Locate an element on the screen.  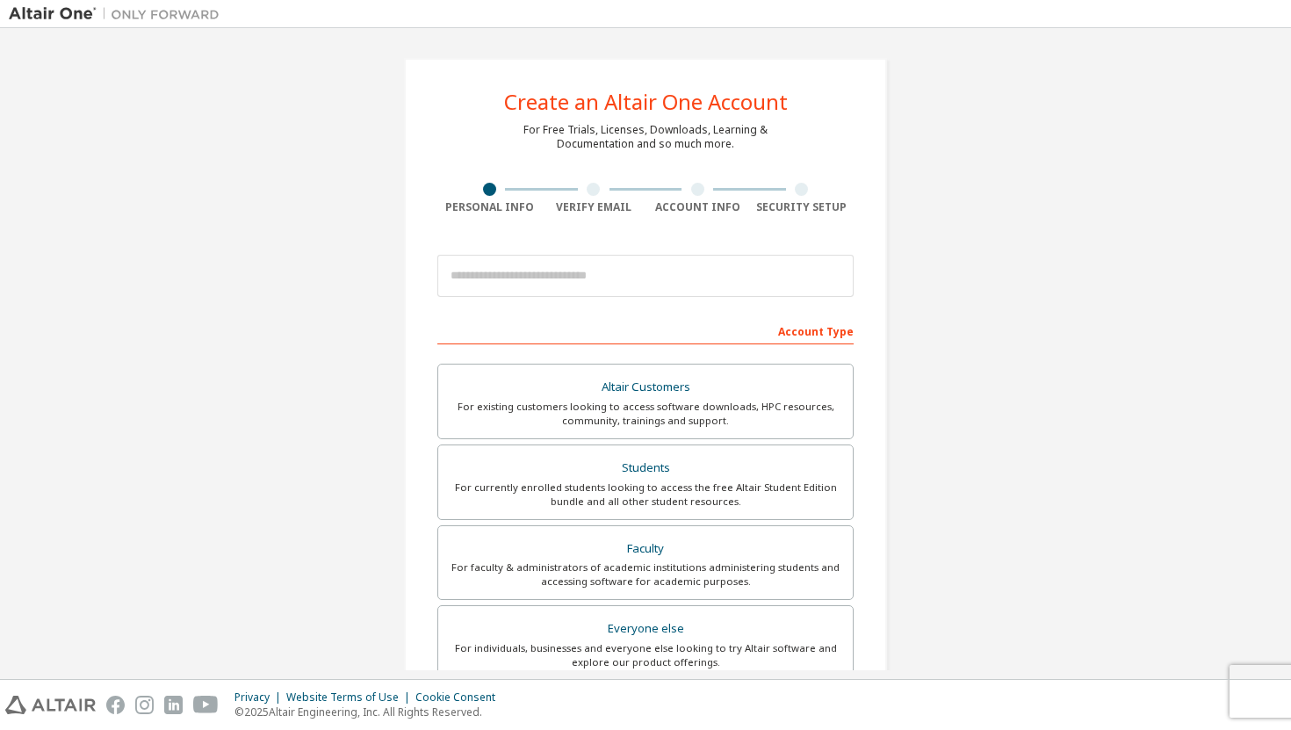
img: facebook.svg is located at coordinates (115, 704).